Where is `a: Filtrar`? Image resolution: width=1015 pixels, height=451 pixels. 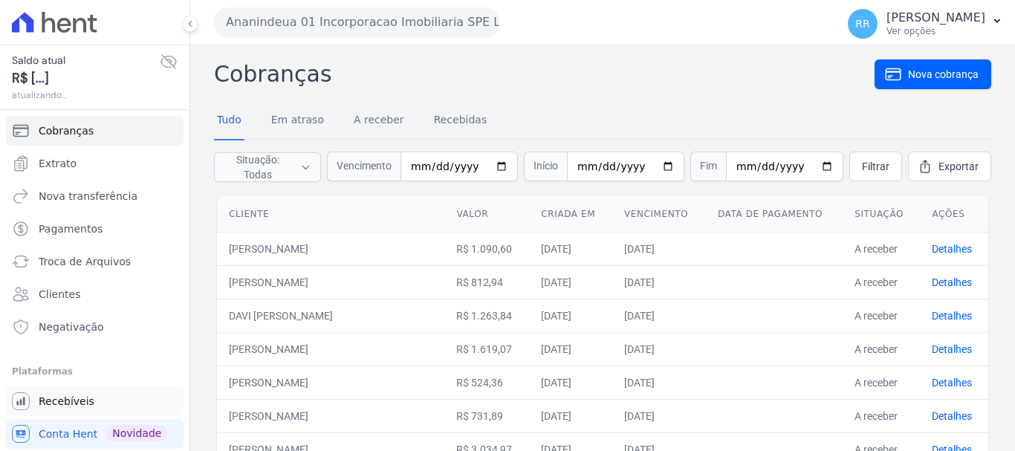 a: Filtrar is located at coordinates (875, 166).